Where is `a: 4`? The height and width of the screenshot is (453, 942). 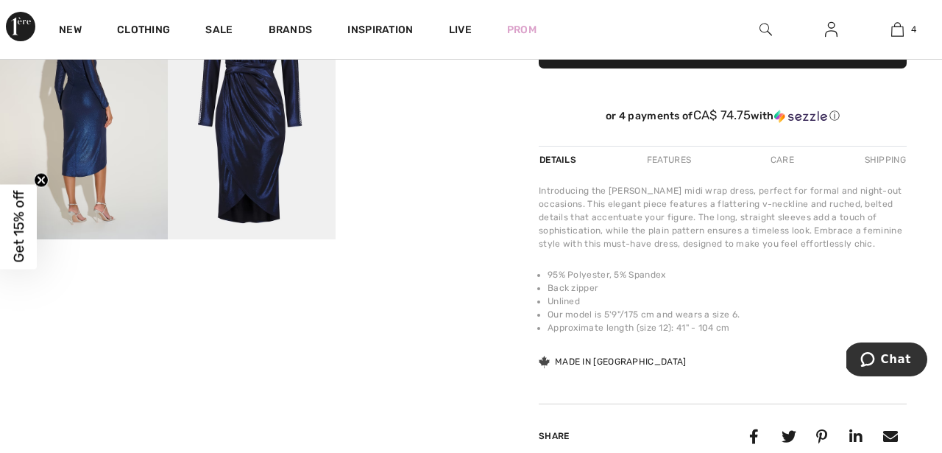
a: 4 is located at coordinates (897, 29).